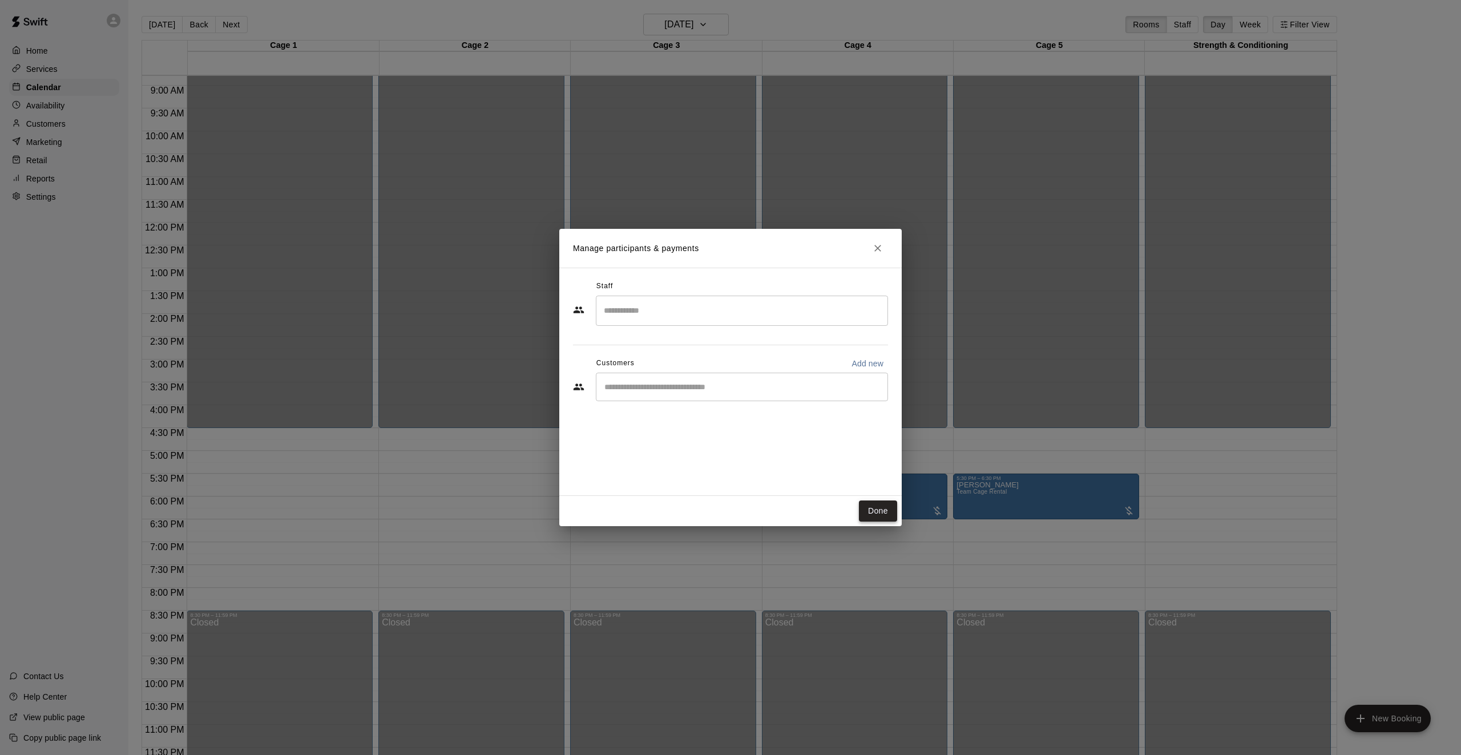 The width and height of the screenshot is (1461, 755). I want to click on svg: Customers, so click(579, 387).